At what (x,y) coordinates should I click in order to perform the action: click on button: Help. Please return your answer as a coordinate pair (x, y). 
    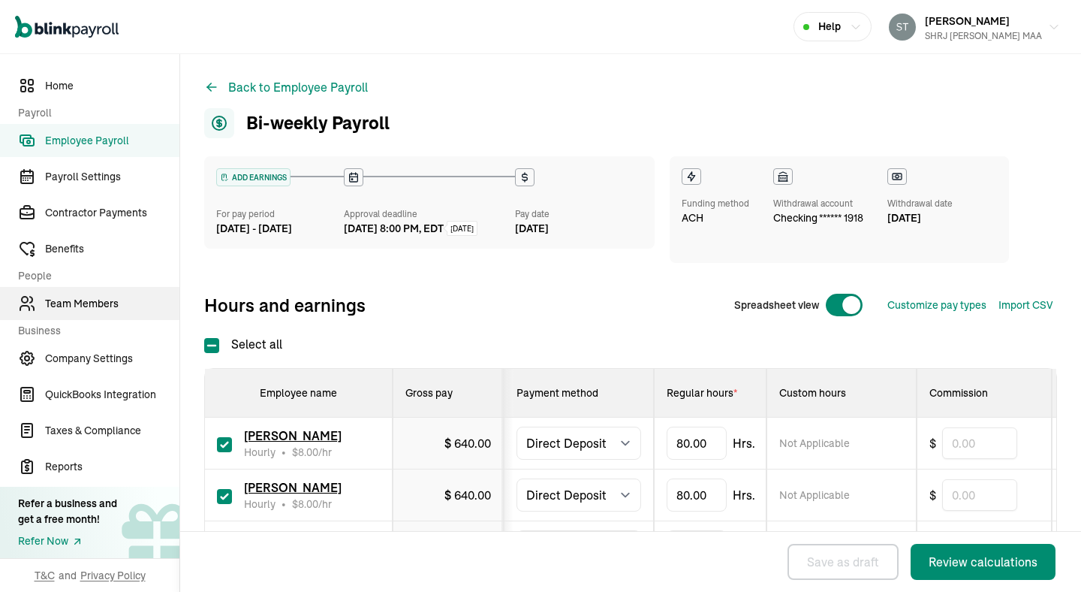
    Looking at the image, I should click on (833, 26).